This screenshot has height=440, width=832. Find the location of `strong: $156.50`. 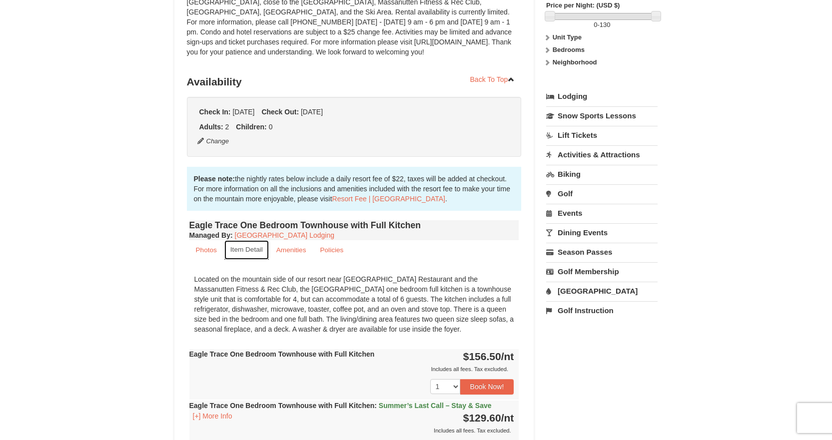

strong: $156.50 is located at coordinates (489, 356).